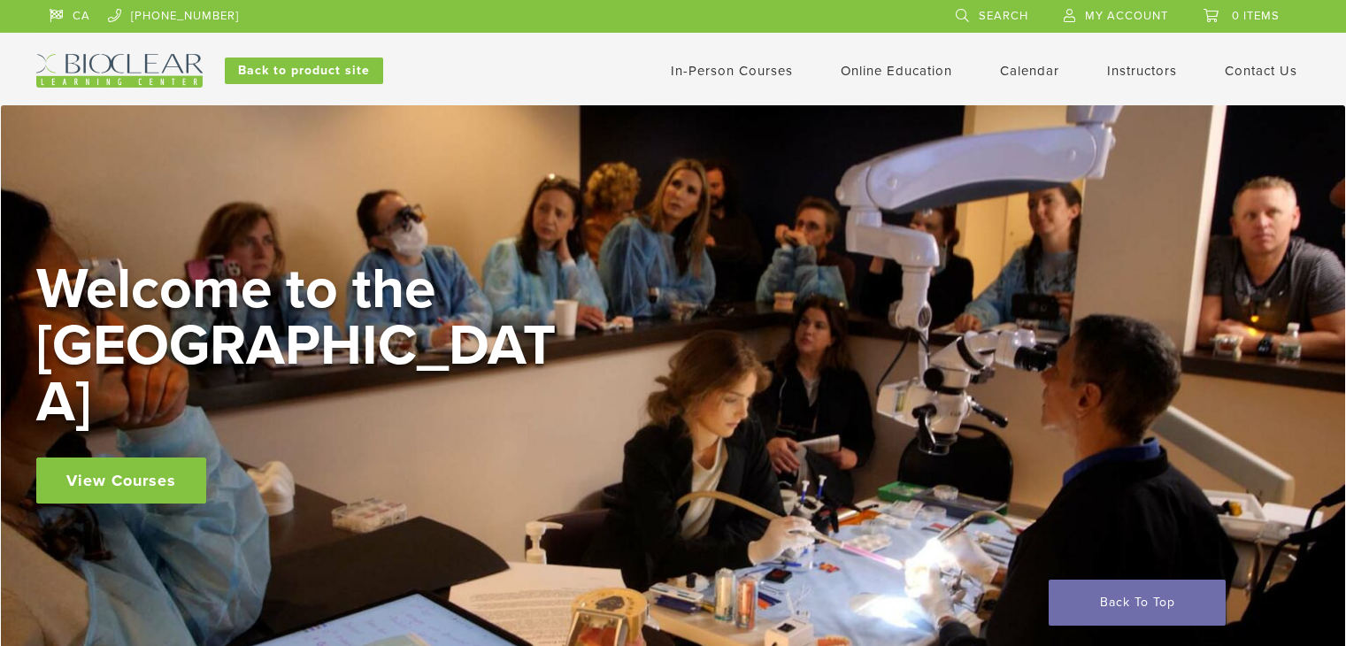 The image size is (1346, 646). What do you see at coordinates (1126, 16) in the screenshot?
I see `span: My Account` at bounding box center [1126, 16].